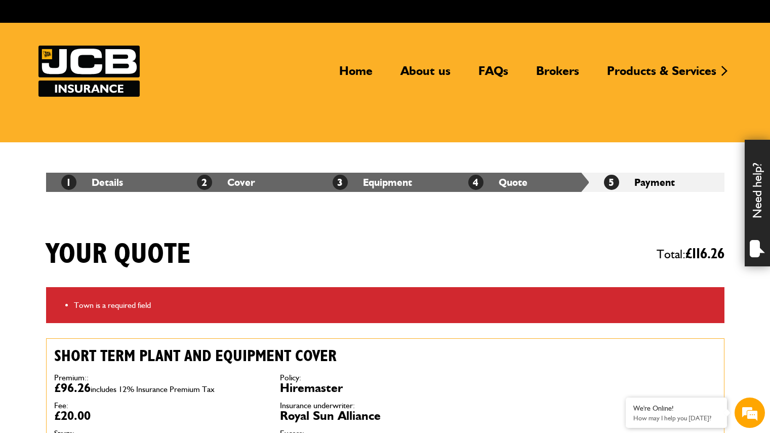 Image resolution: width=770 pixels, height=433 pixels. Describe the element at coordinates (662, 75) in the screenshot. I see `a: Products & Services` at that location.